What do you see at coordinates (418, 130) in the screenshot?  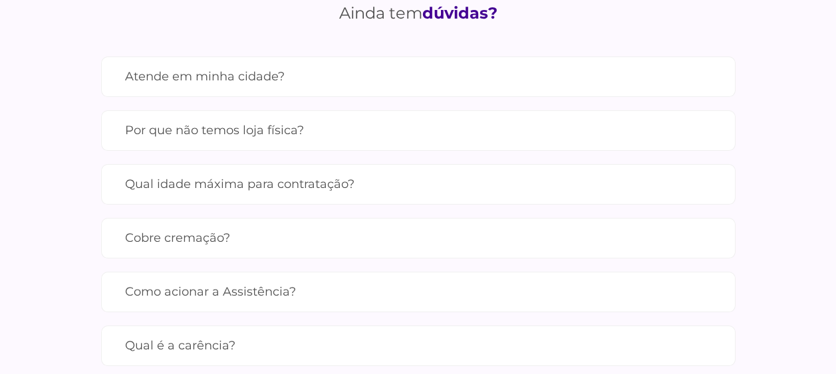 I see `label: Por que não temos loja física?` at bounding box center [418, 130].